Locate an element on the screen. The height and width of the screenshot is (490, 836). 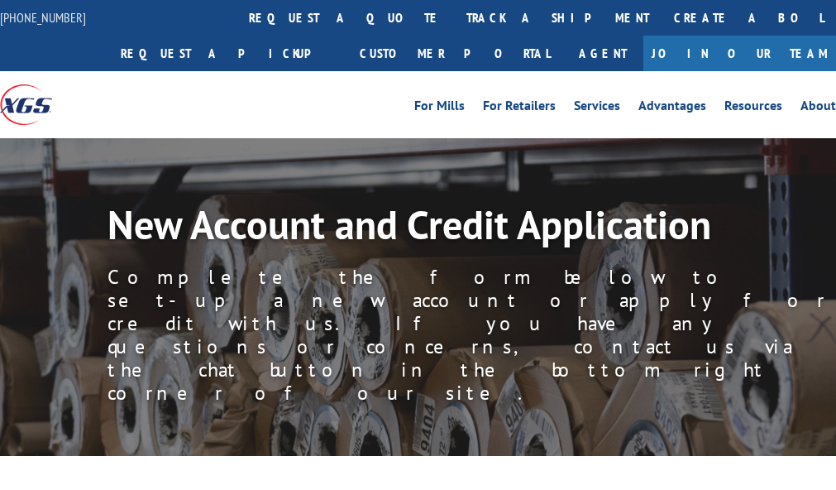
a: Request a pickup is located at coordinates (227, 53).